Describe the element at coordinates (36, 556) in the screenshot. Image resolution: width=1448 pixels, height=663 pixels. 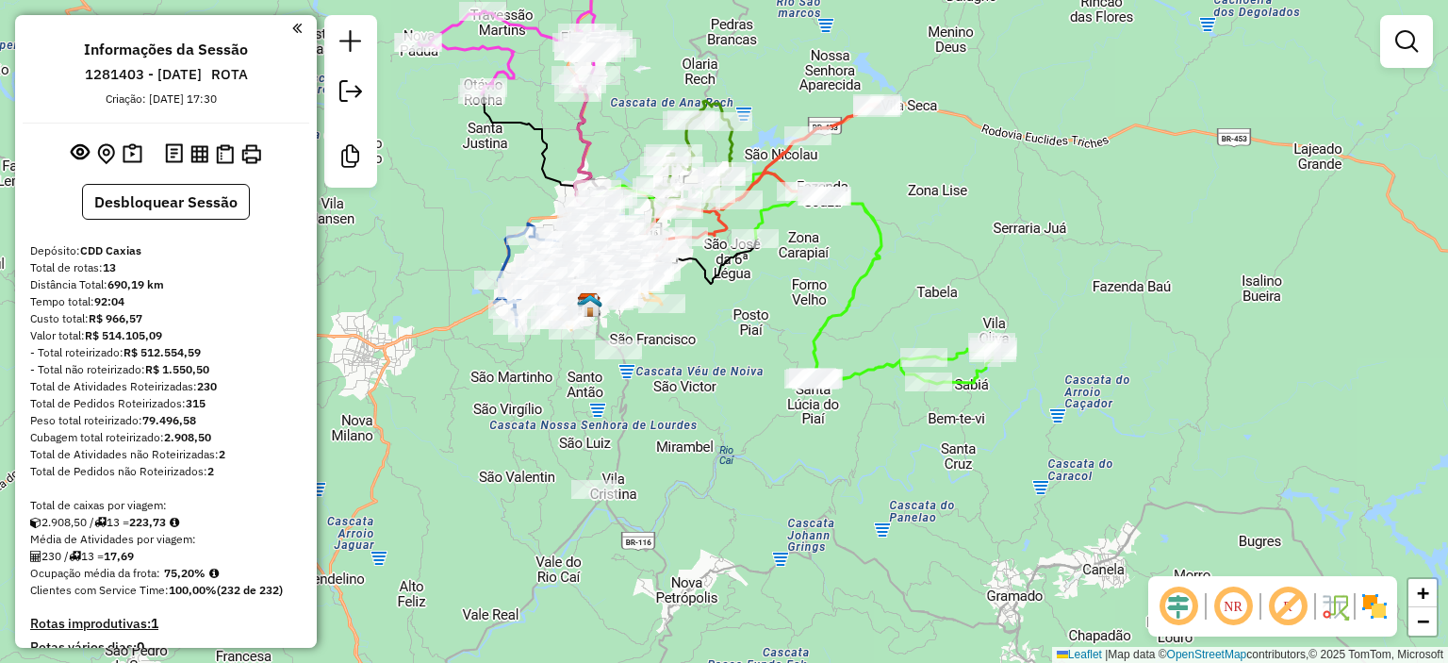
I see `i: Total de Atividades` at that location.